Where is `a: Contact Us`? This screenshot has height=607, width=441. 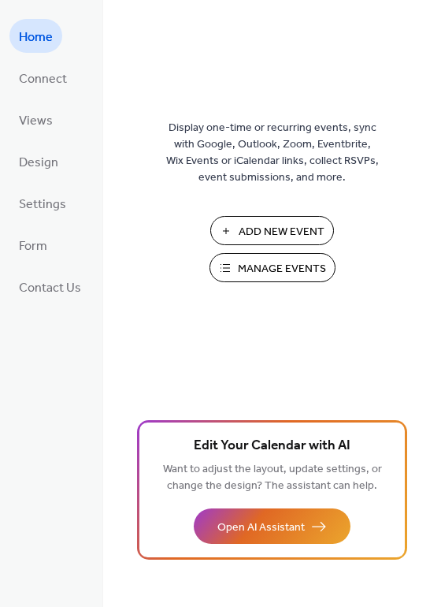 a: Contact Us is located at coordinates (50, 286).